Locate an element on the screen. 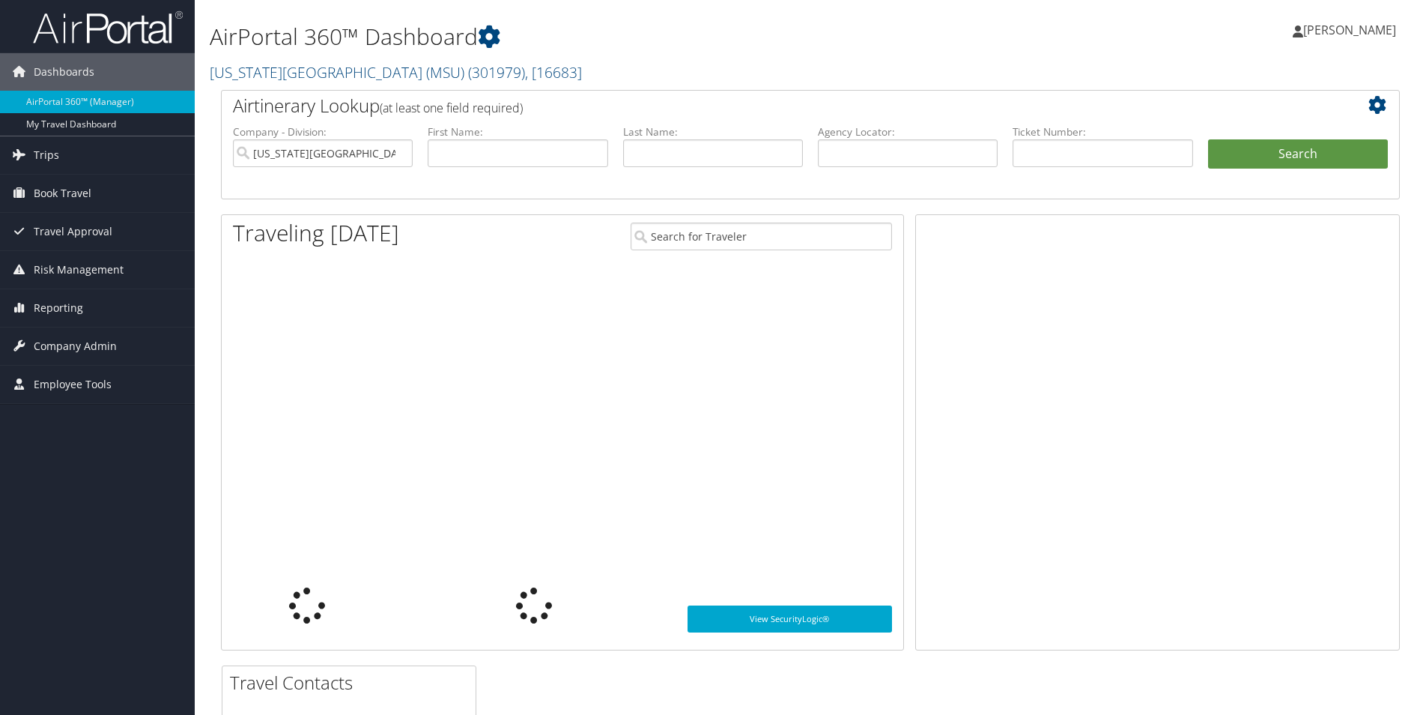 This screenshot has height=715, width=1426. span: Book Travel is located at coordinates (62, 193).